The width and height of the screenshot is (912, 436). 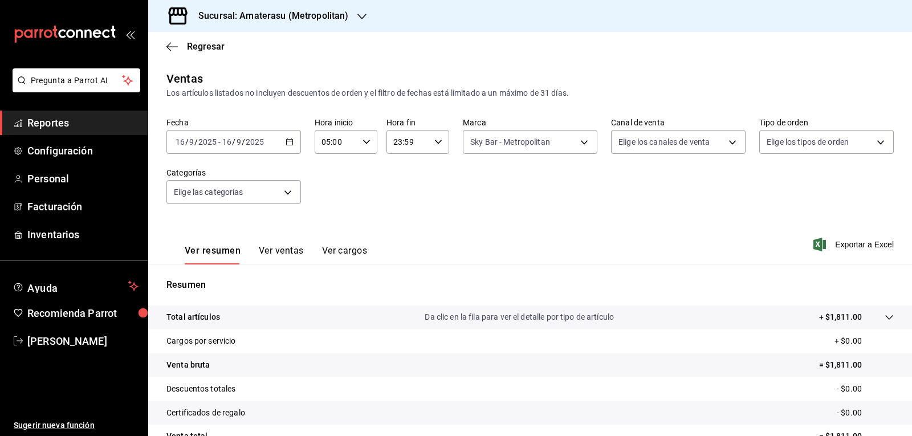 What do you see at coordinates (234, 123) in the screenshot?
I see `label: Fecha` at bounding box center [234, 123].